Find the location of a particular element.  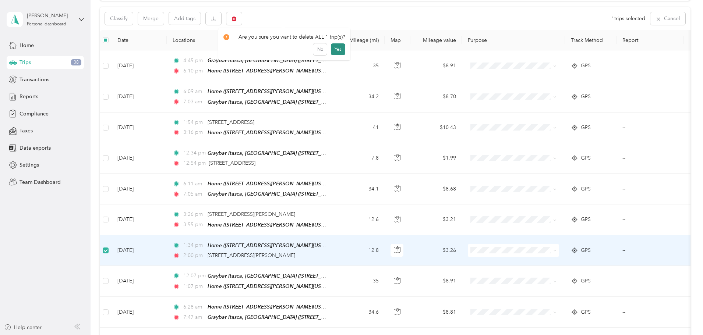

button: Help center is located at coordinates (23, 327).